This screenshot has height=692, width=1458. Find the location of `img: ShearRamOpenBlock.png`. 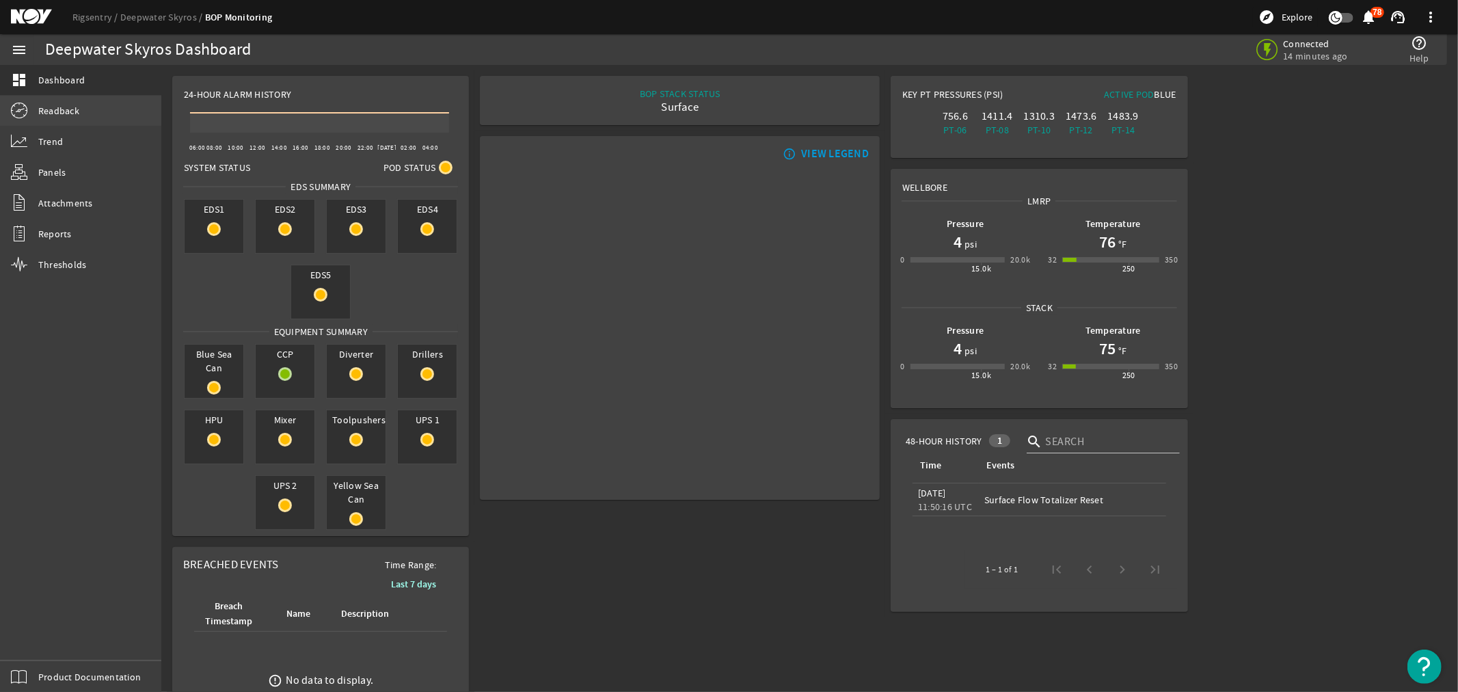

img: ShearRamOpenBlock.png is located at coordinates (680, 499).